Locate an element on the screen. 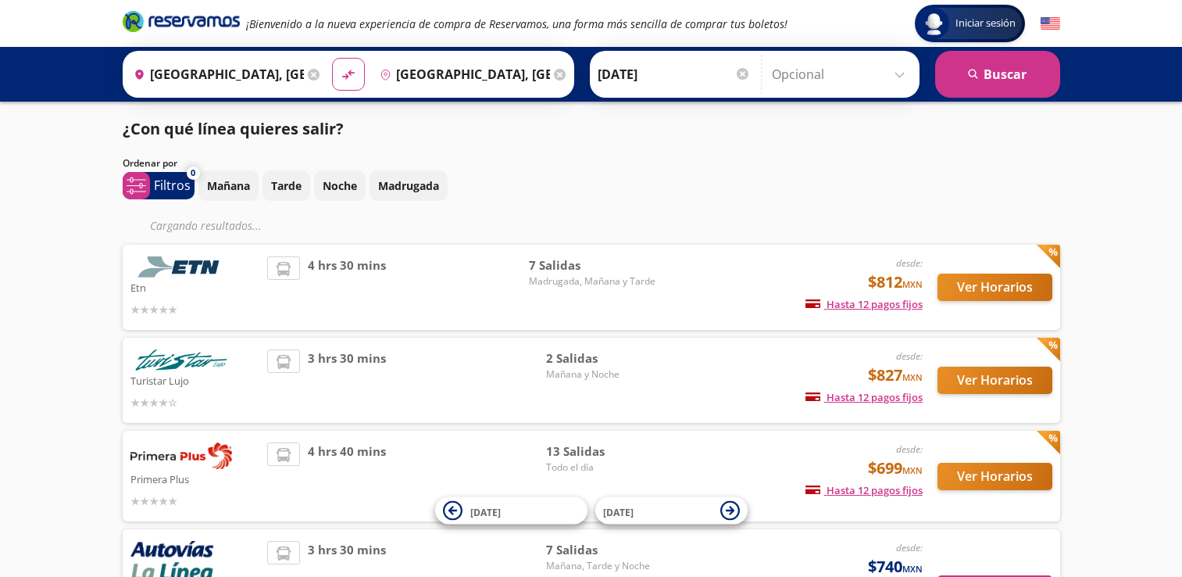  p: Filtros is located at coordinates (172, 185).